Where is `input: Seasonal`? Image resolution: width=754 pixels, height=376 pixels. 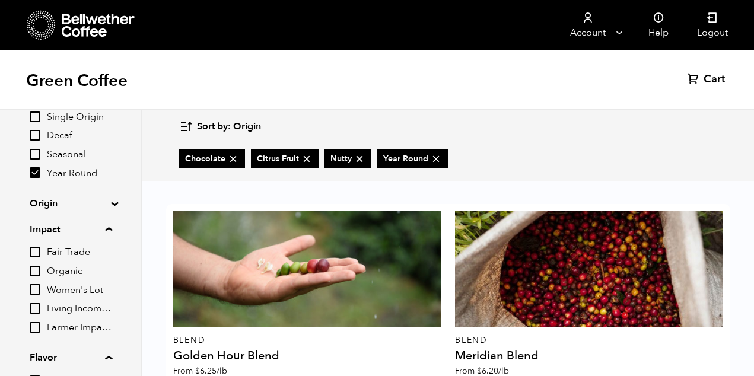
input: Seasonal is located at coordinates (35, 154).